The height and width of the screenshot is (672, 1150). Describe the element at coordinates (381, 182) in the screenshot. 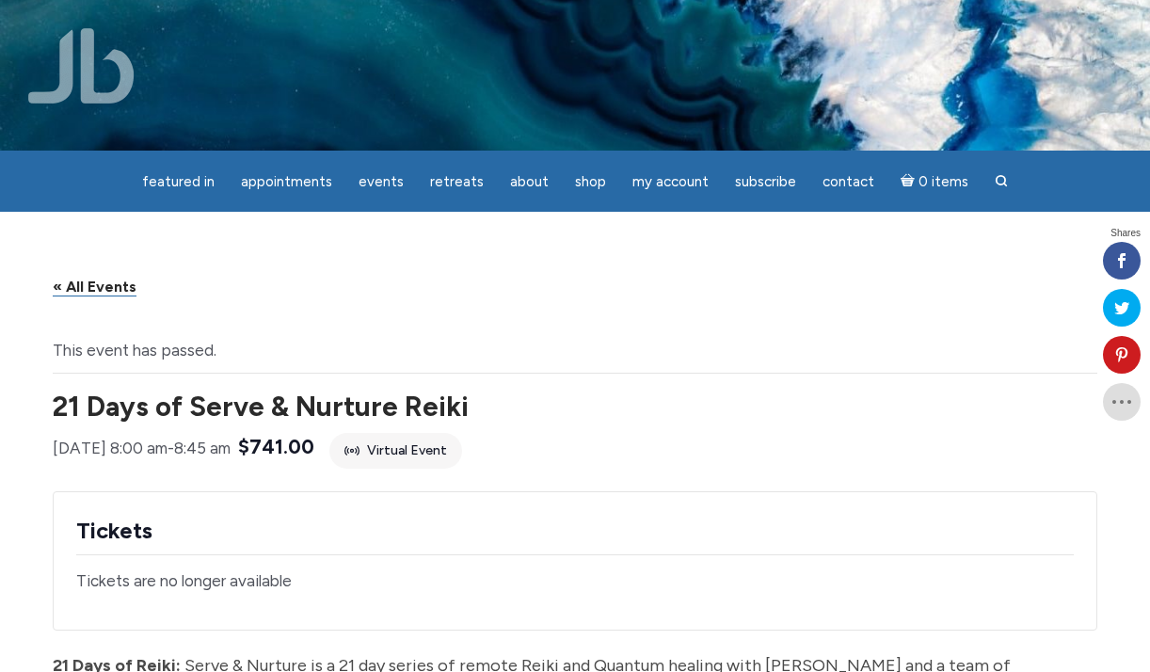

I see `a: Events` at that location.